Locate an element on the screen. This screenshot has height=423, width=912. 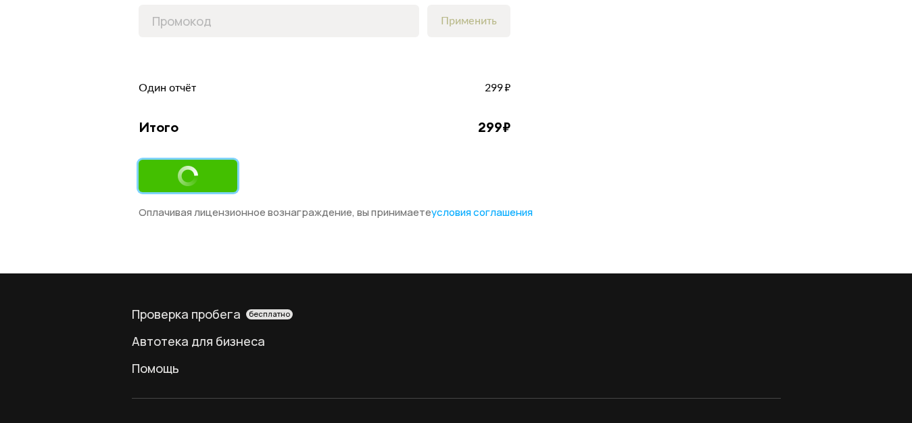
span: бесплатно is located at coordinates (269, 314).